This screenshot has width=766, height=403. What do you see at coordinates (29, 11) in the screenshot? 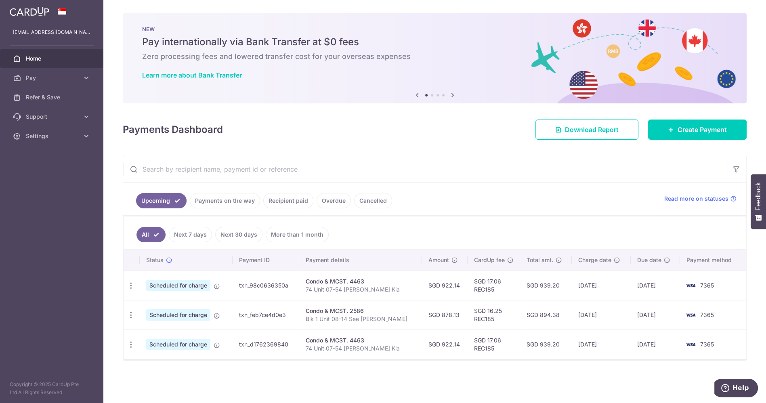
I see `img: CardUp` at bounding box center [29, 11].